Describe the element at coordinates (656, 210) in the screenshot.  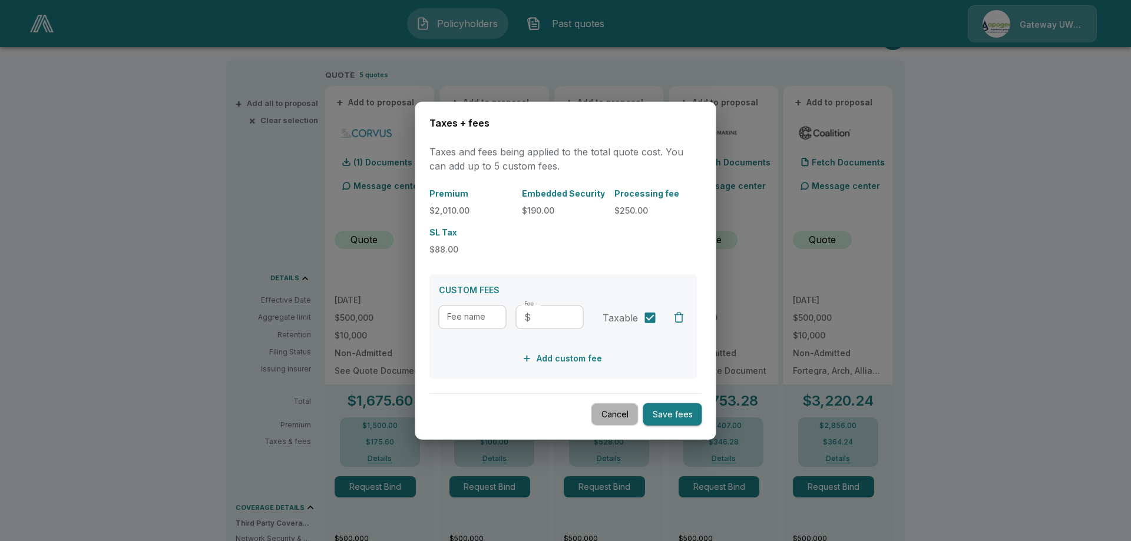
I see `p: $250.00` at that location.